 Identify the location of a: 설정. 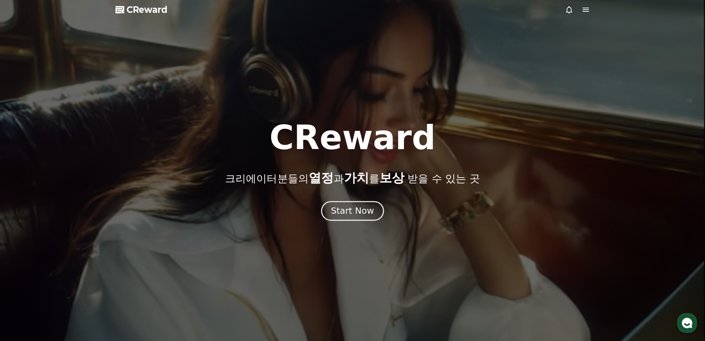
(111, 228).